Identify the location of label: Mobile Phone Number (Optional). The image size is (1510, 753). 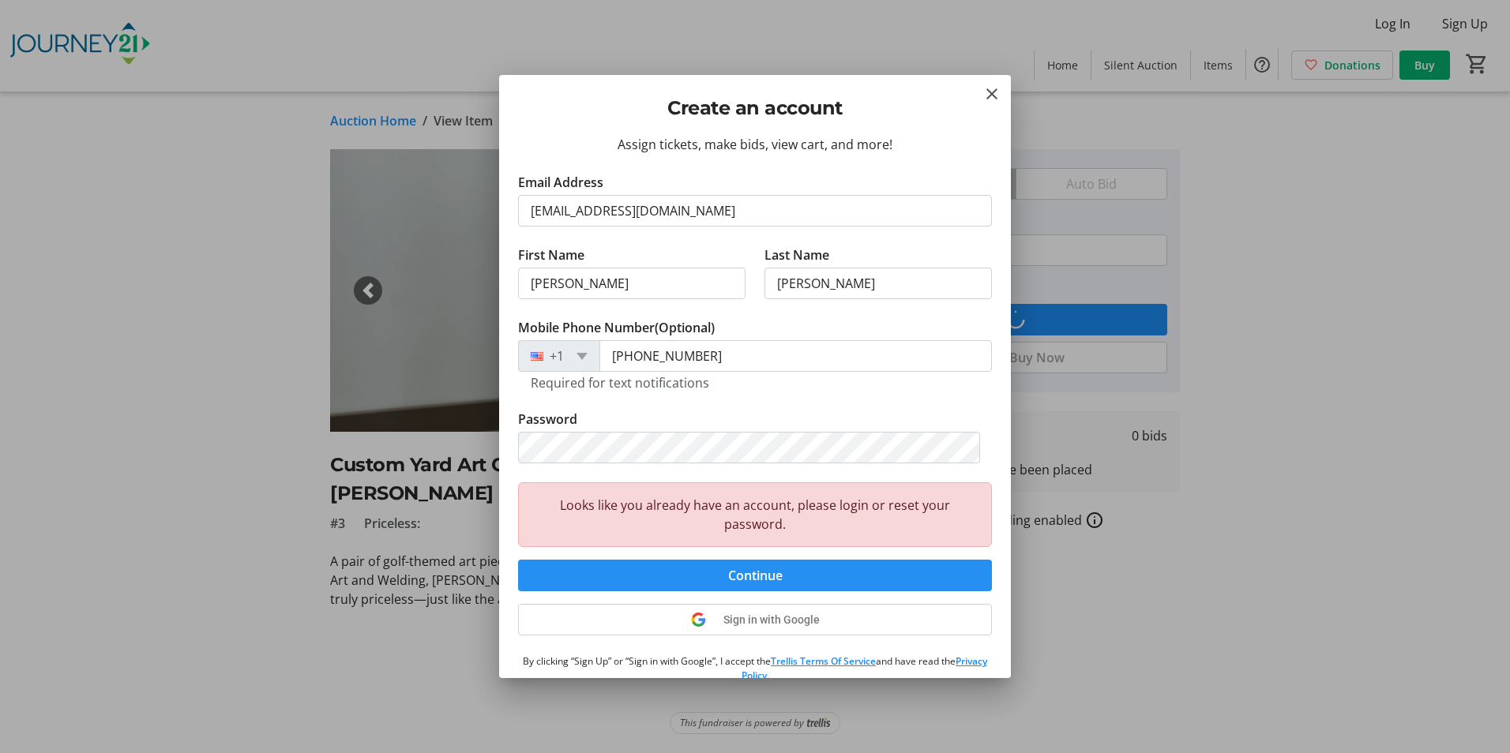
(616, 328).